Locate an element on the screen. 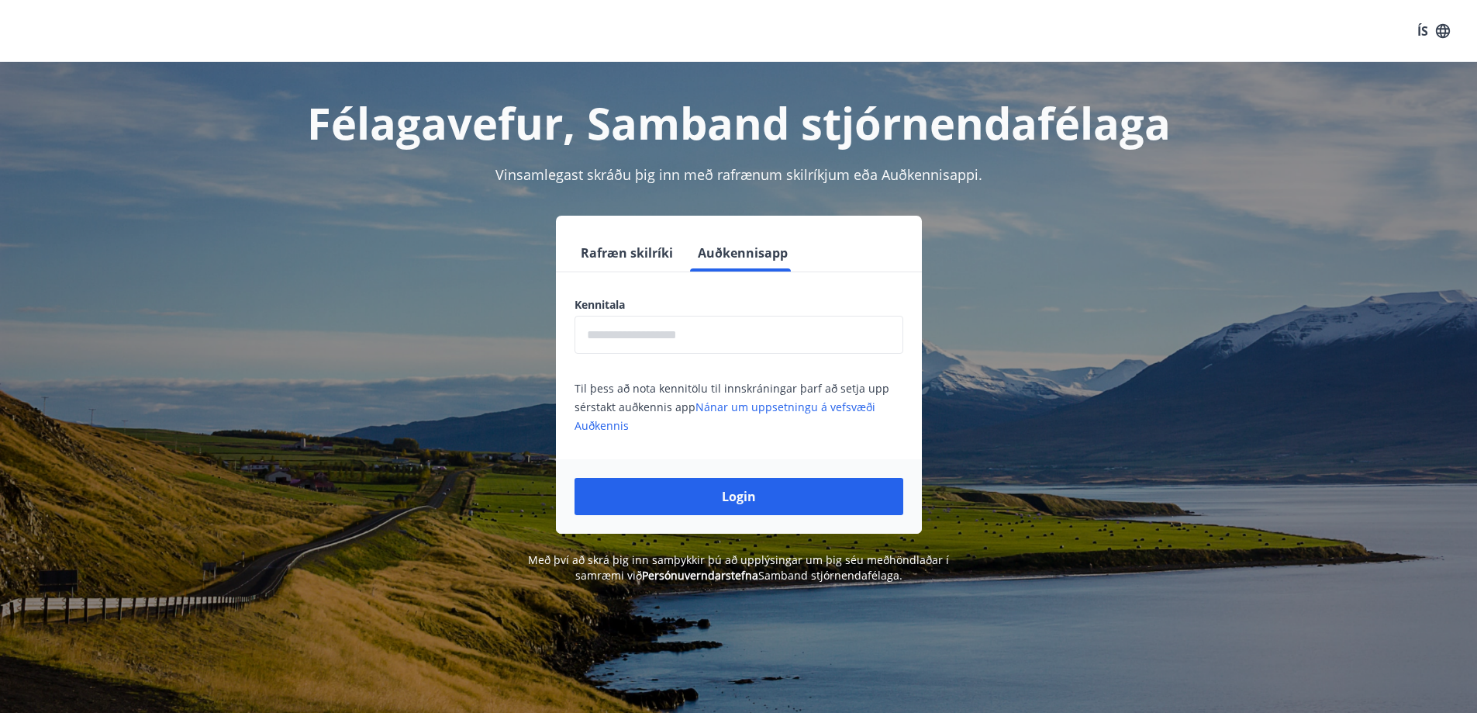 This screenshot has width=1477, height=713. button: ÍS is located at coordinates (1434, 31).